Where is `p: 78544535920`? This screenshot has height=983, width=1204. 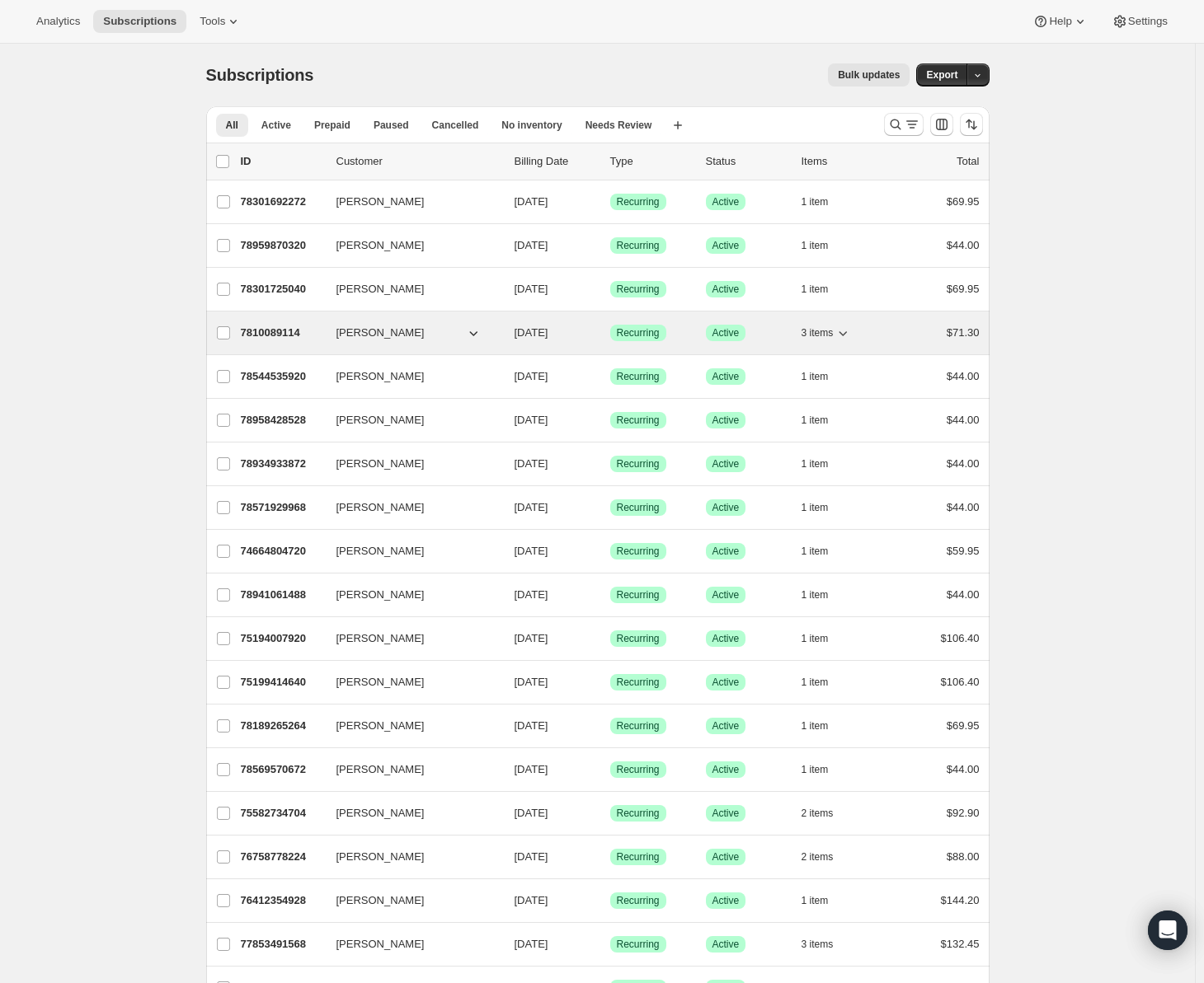 p: 78544535920 is located at coordinates (282, 376).